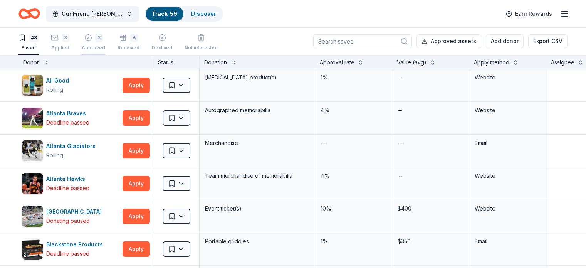 Image resolution: width=586 pixels, height=268 pixels. What do you see at coordinates (34, 38) in the screenshot?
I see `div: 48` at bounding box center [34, 38].